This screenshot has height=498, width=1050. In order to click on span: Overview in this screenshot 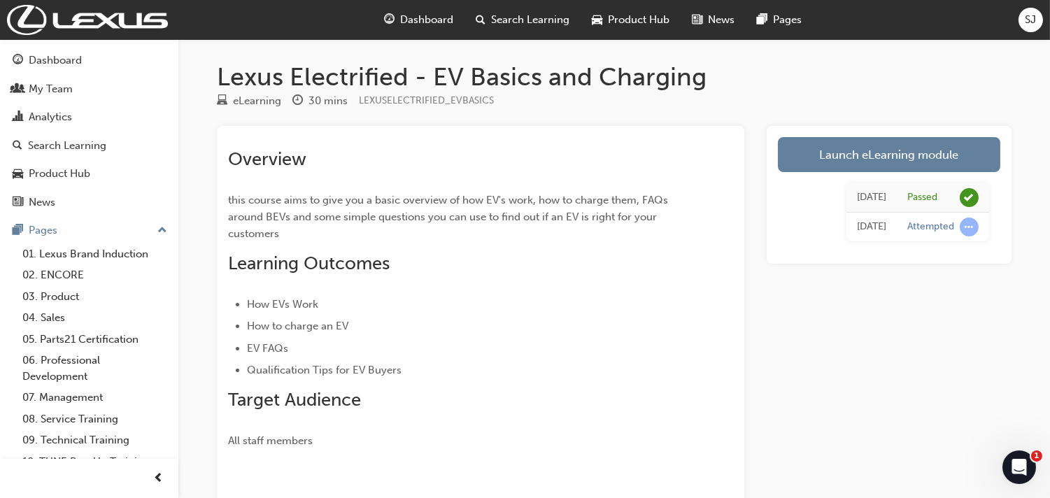, I will do `click(267, 159)`.